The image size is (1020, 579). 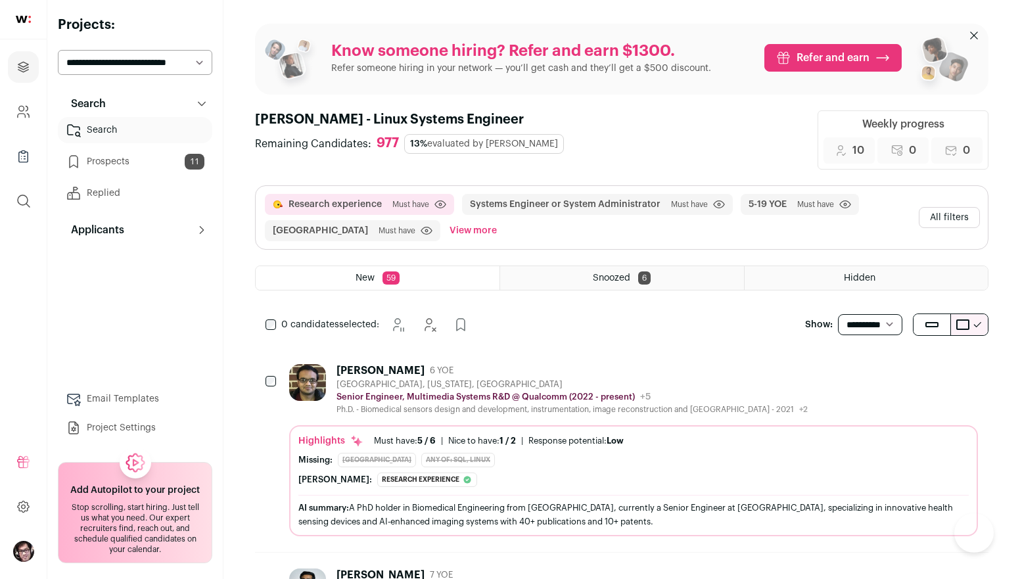 I want to click on a: Company and ATS Settings, so click(x=23, y=112).